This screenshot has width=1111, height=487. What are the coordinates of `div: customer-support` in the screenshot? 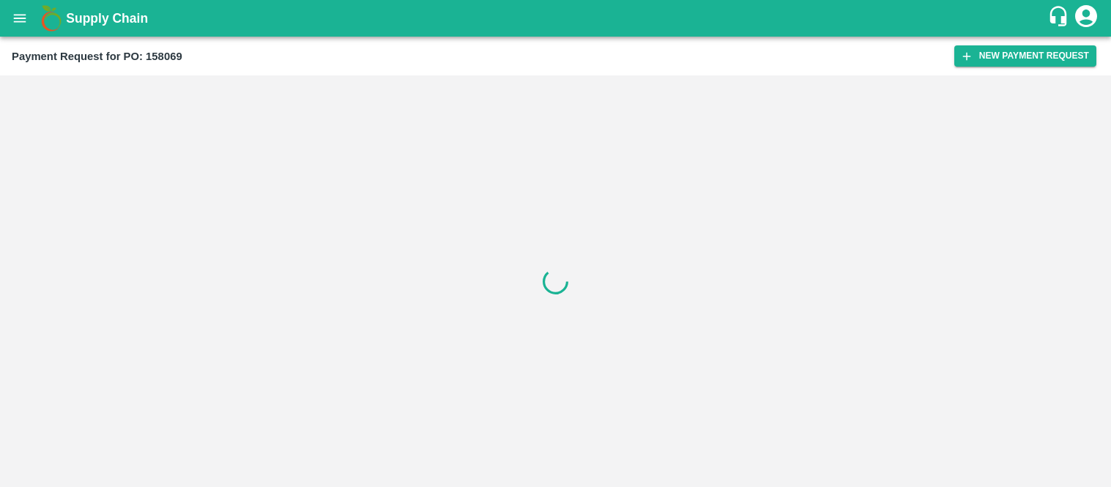 It's located at (1060, 18).